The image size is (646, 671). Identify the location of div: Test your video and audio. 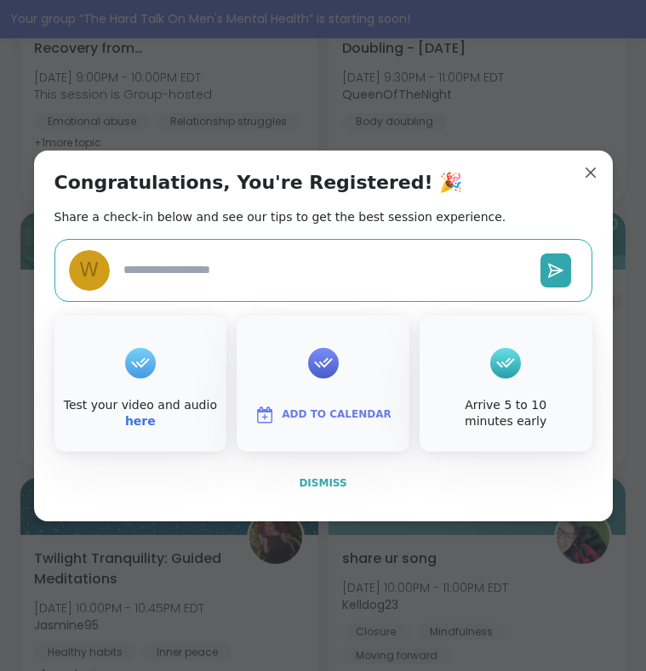
(140, 414).